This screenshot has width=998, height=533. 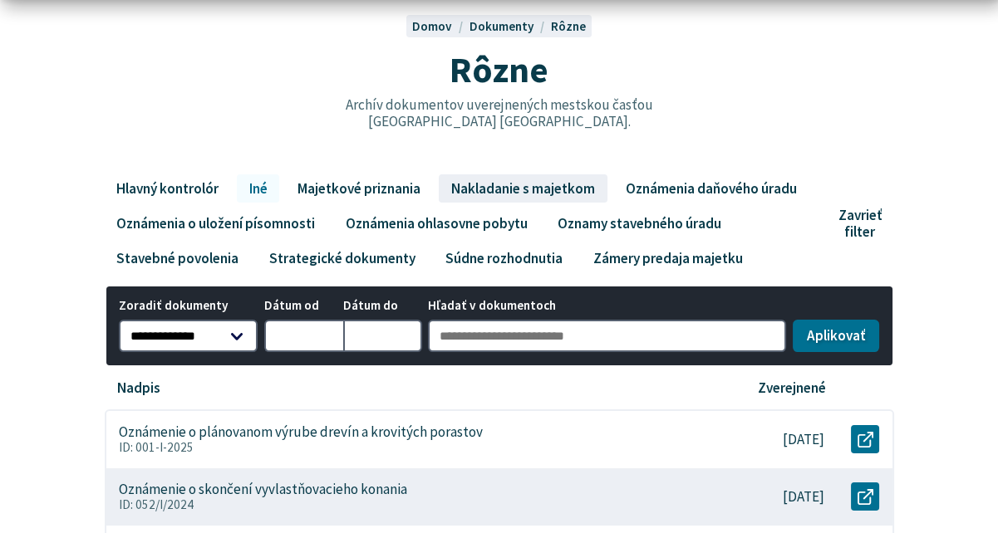 I want to click on span: Dátum od, so click(x=303, y=306).